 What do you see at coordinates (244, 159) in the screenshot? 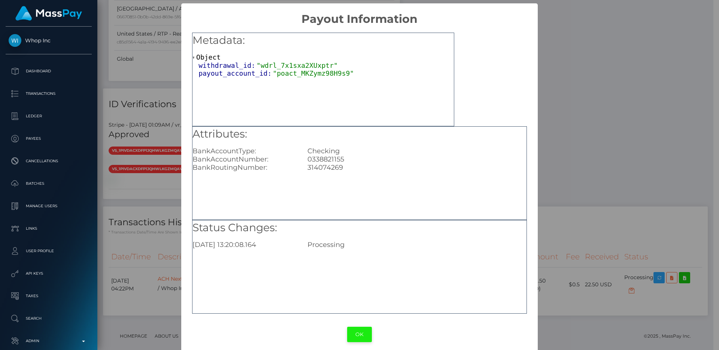
I see `div: BankAccountNumber:` at bounding box center [244, 159].